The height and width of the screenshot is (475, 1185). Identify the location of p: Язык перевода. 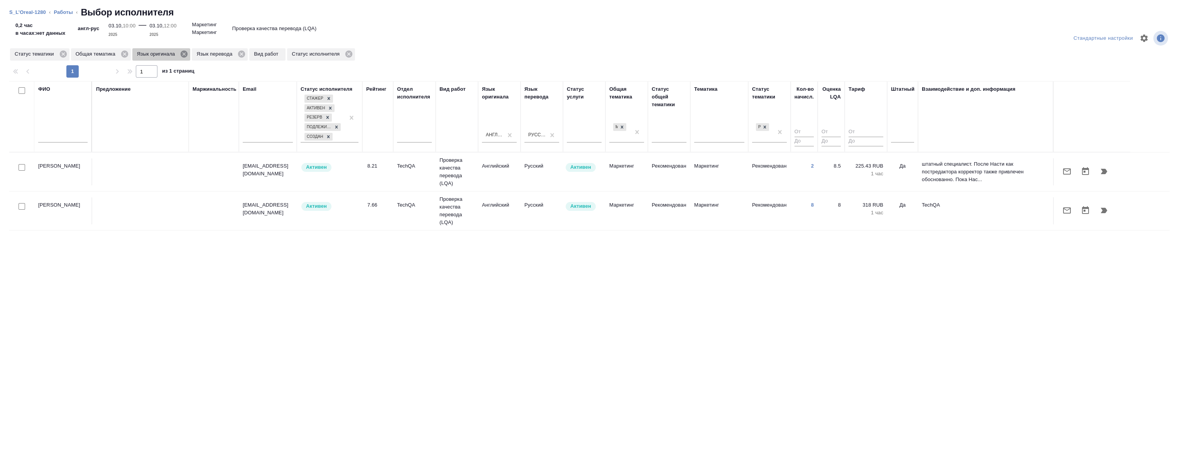
(216, 54).